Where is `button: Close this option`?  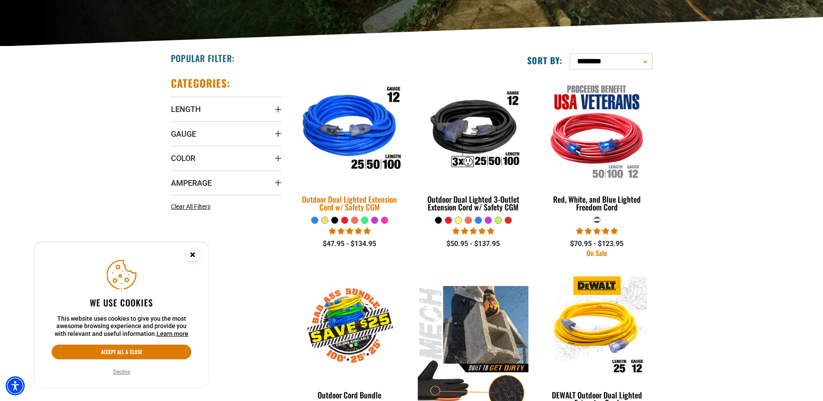 button: Close this option is located at coordinates (193, 256).